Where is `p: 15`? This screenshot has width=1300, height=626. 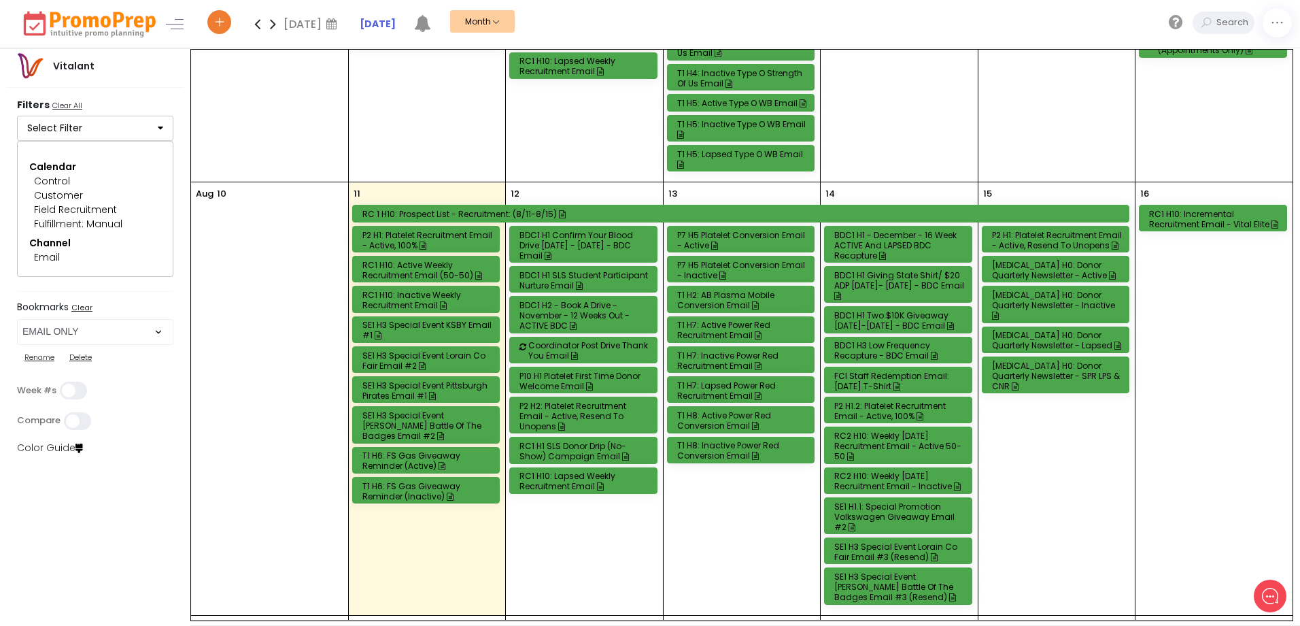 p: 15 is located at coordinates (987, 194).